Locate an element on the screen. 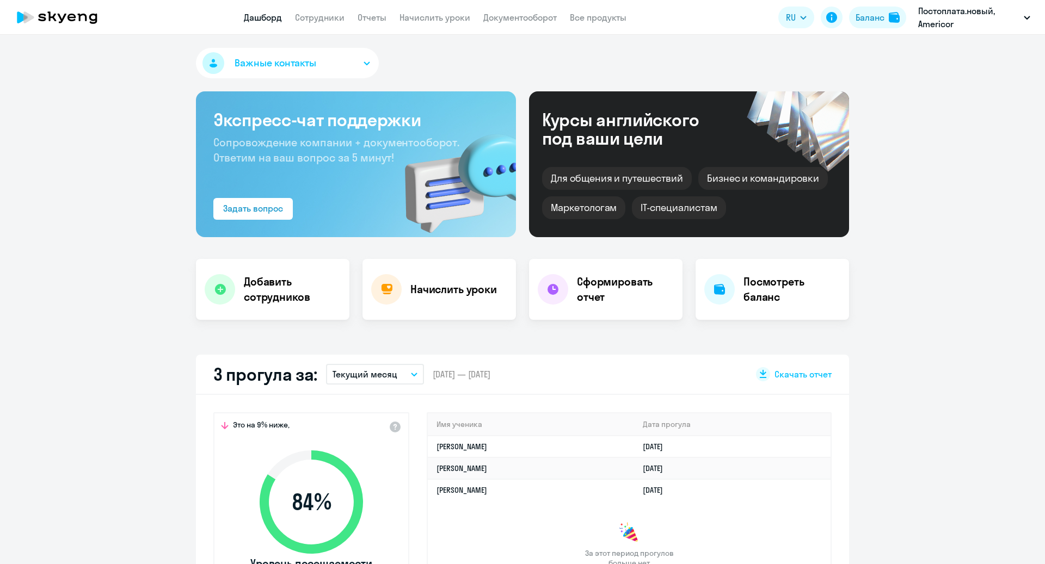 This screenshot has width=1045, height=564. span: RU is located at coordinates (791, 17).